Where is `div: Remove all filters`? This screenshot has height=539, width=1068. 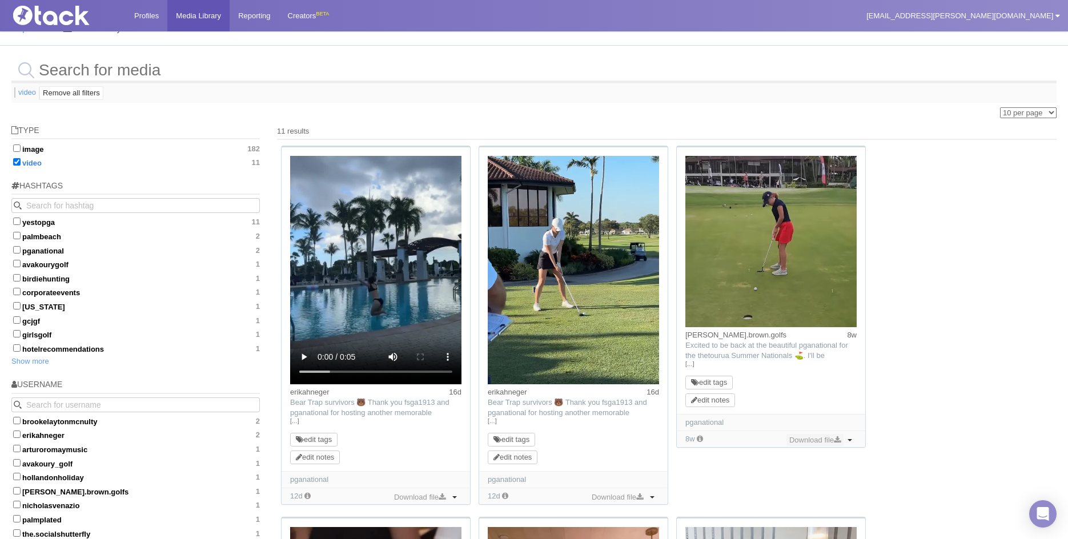
div: Remove all filters is located at coordinates (71, 93).